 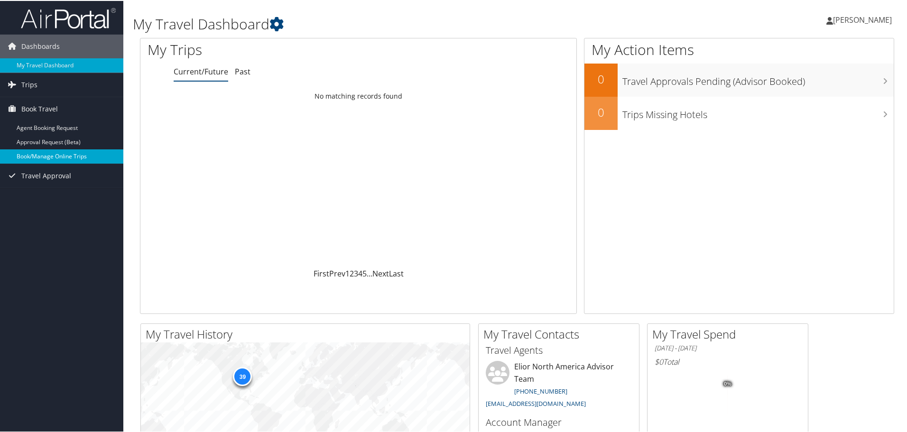 I want to click on a: Past, so click(x=242, y=71).